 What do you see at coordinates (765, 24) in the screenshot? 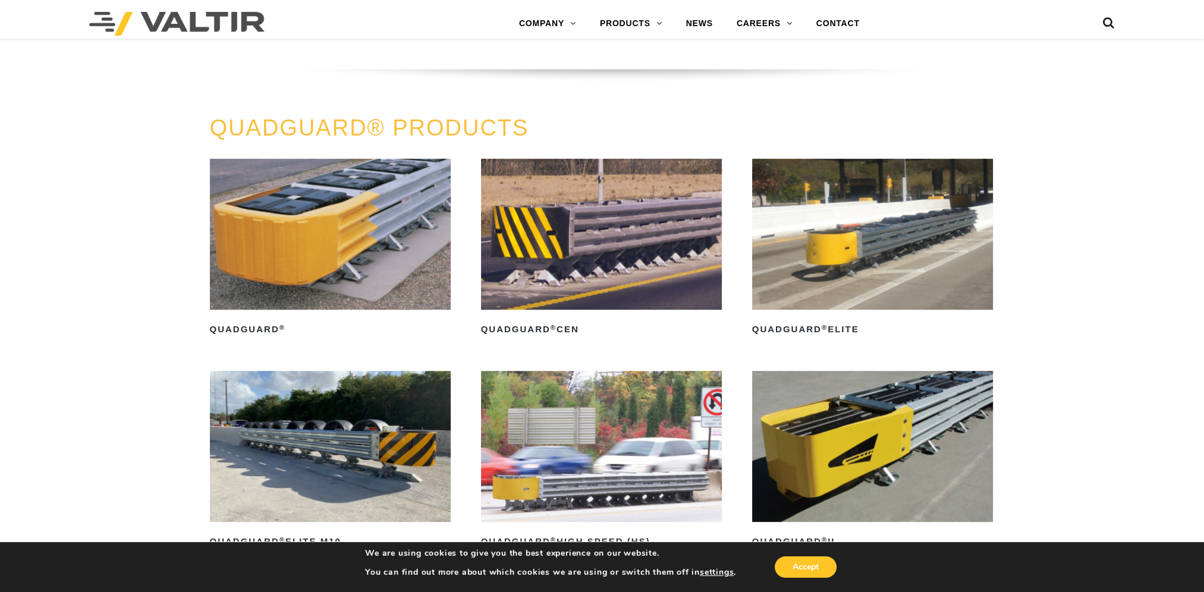
I see `a: CAREERS` at bounding box center [765, 24].